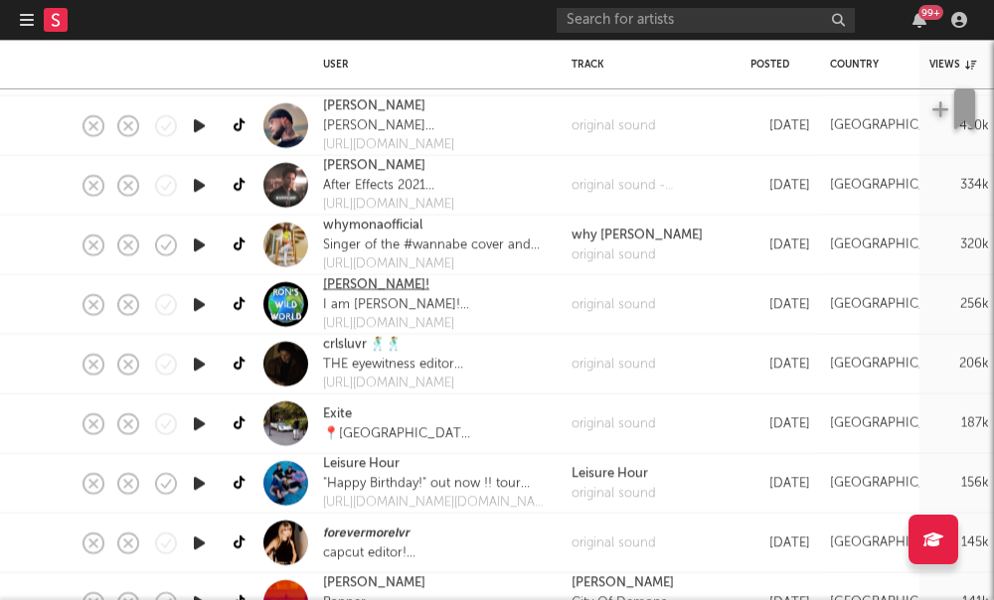  I want to click on div: 145k, so click(959, 543).